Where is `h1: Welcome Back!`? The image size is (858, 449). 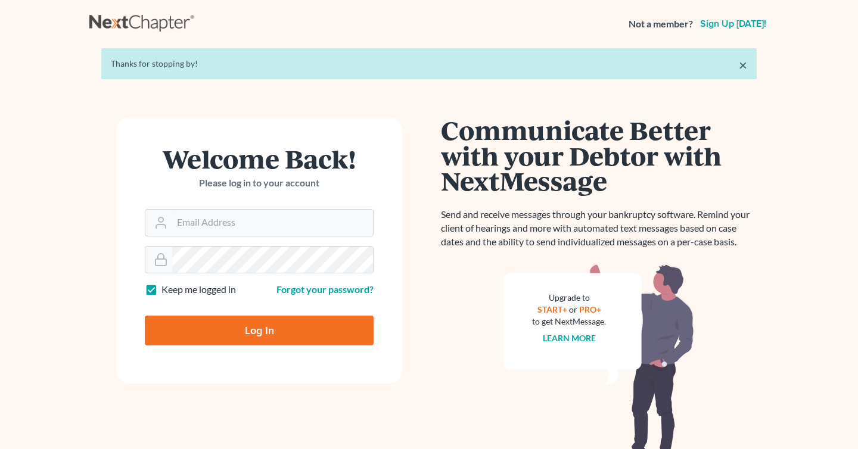
h1: Welcome Back! is located at coordinates (259, 158).